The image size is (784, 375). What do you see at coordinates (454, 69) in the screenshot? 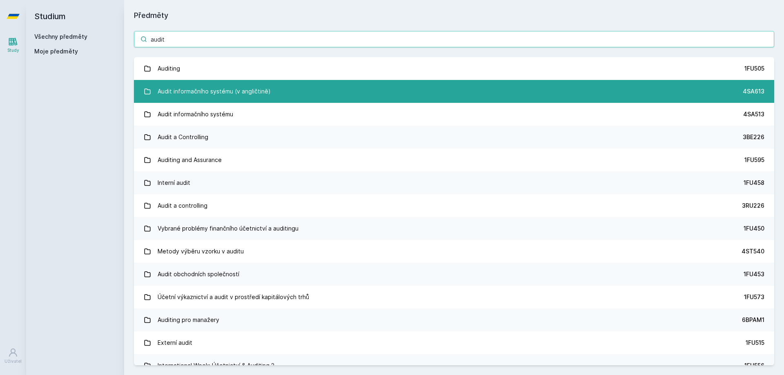
I see `a: Auditing 1FU505` at bounding box center [454, 69].